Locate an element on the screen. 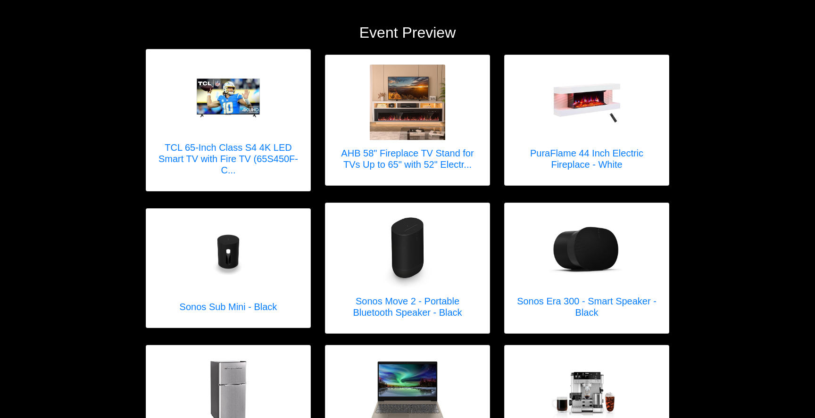 The width and height of the screenshot is (815, 418). a: AHB 58" Fireplace TV Stand for TVs Up to 65" with 52" Electric Fireplace, TV Console for The Livi... is located at coordinates (408, 120).